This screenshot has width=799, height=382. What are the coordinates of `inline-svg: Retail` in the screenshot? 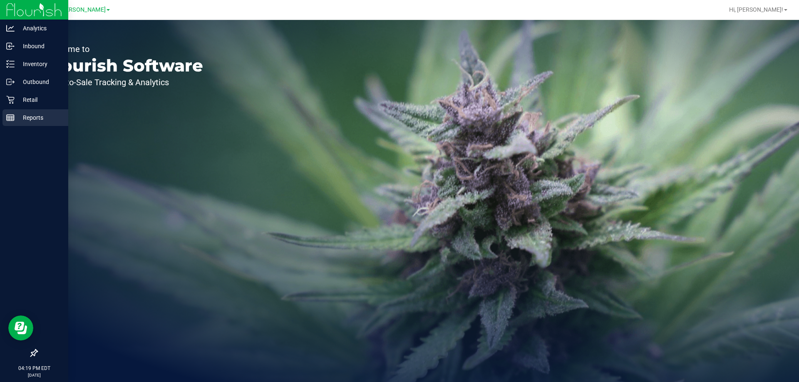 It's located at (10, 100).